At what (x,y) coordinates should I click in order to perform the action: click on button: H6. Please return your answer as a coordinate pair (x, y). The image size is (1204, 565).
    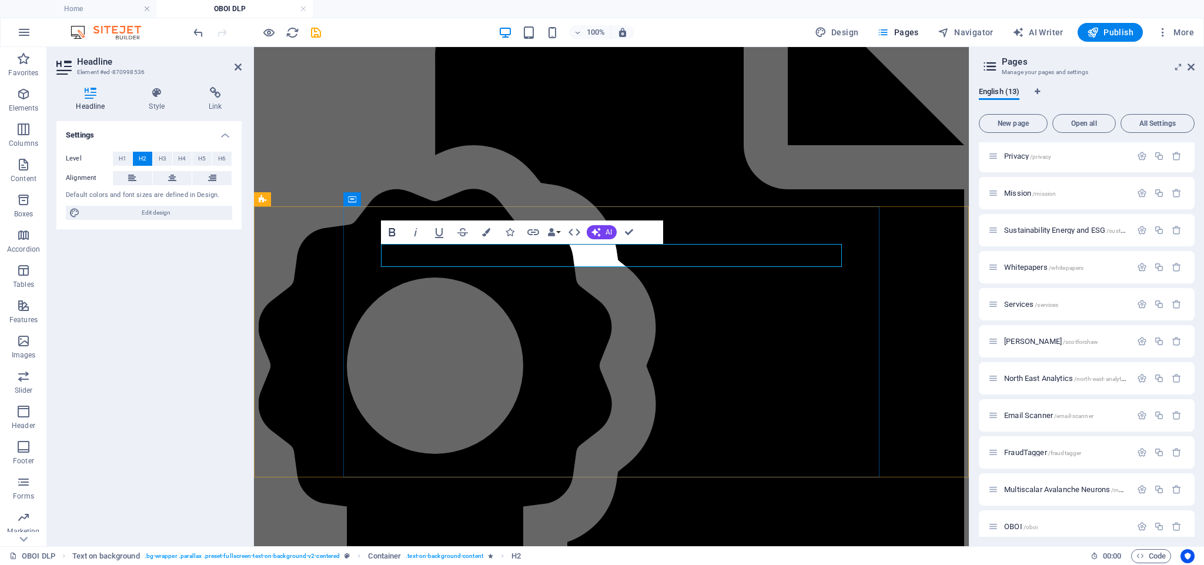
    Looking at the image, I should click on (222, 159).